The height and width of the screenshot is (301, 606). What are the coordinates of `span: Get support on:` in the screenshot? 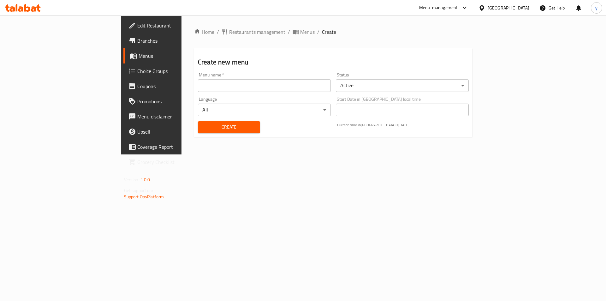 It's located at (139, 190).